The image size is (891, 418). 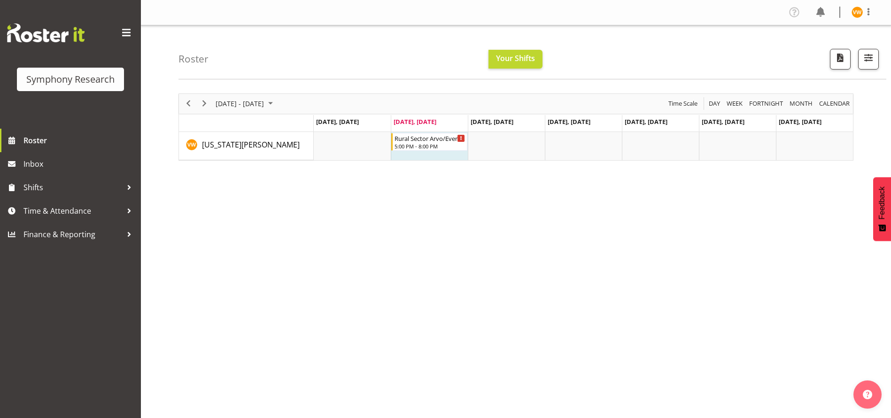 What do you see at coordinates (515, 58) in the screenshot?
I see `span: Your Shifts` at bounding box center [515, 58].